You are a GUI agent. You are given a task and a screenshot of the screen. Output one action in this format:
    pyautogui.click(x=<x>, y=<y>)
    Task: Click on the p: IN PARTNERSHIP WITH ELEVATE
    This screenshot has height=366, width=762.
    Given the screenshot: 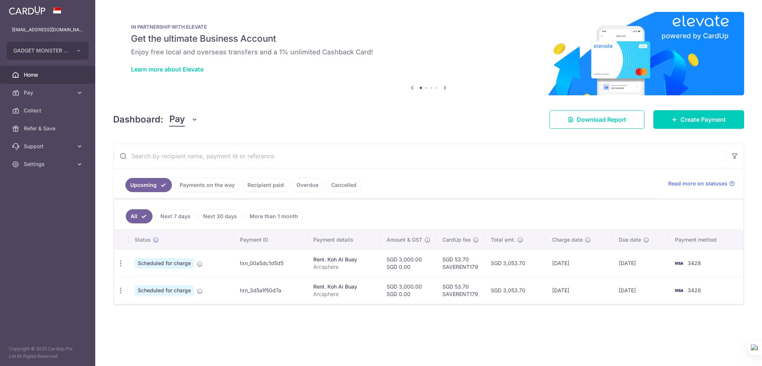 What is the action you would take?
    pyautogui.click(x=429, y=27)
    